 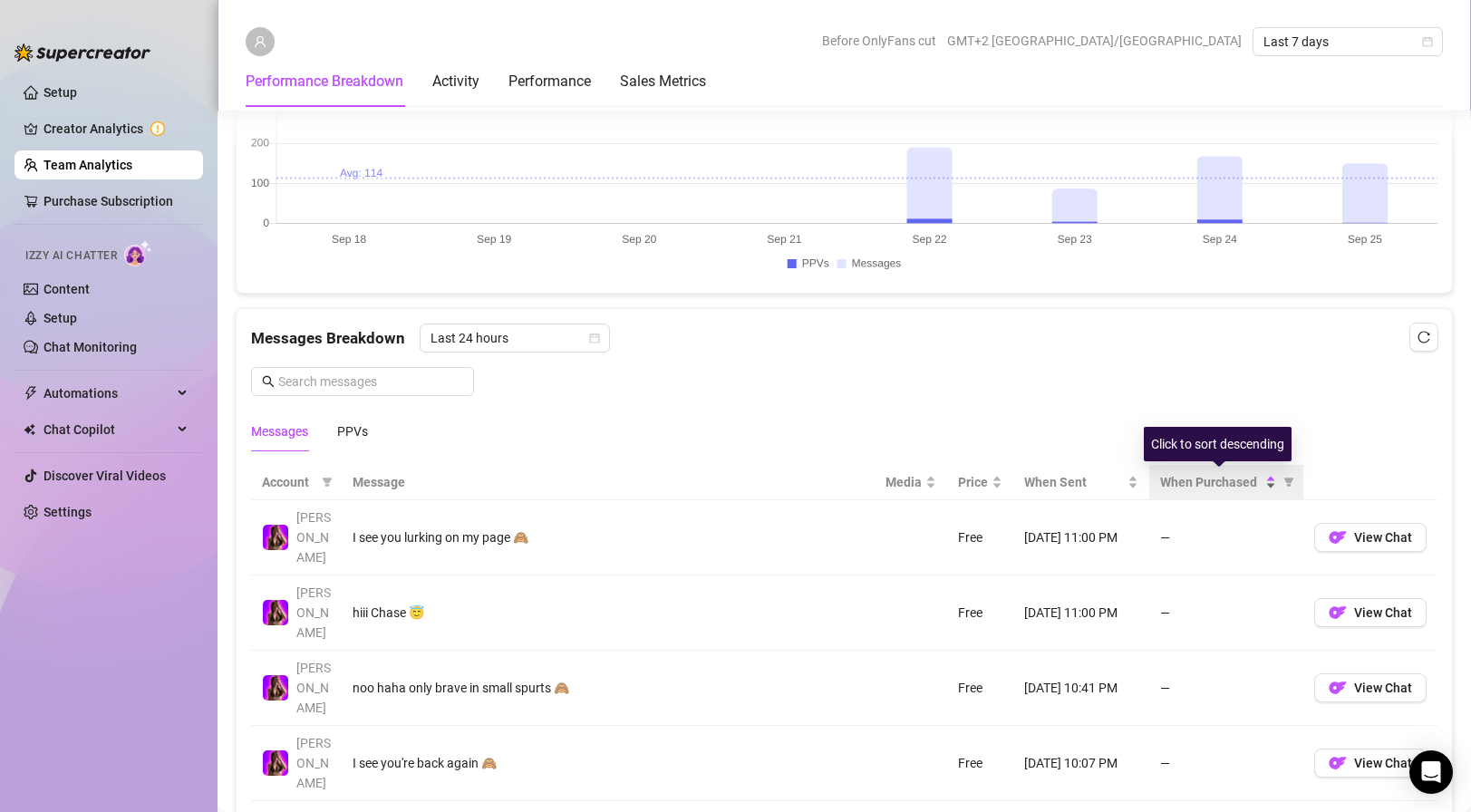 I want to click on div: hiii Chase 😇, so click(x=608, y=613).